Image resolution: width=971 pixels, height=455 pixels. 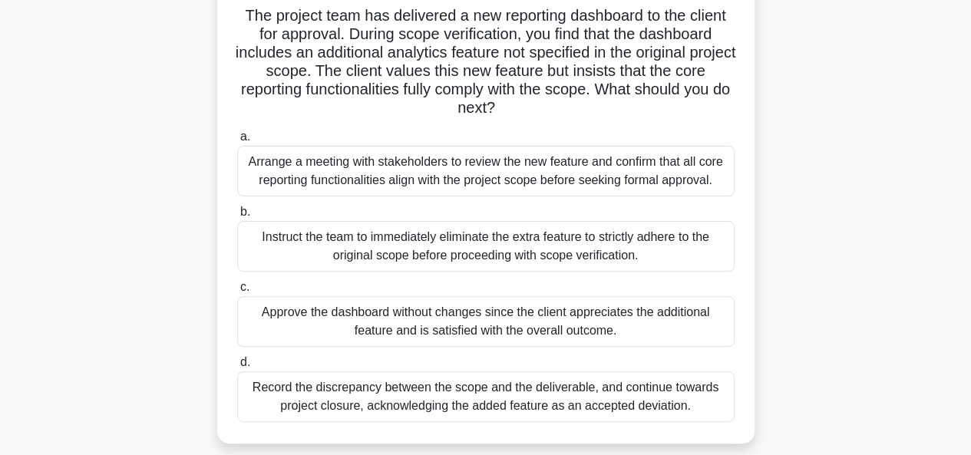 What do you see at coordinates (486, 397) in the screenshot?
I see `div: Record the discrepancy between the scope and the deliverable, and continue towards project closur...` at bounding box center [486, 397].